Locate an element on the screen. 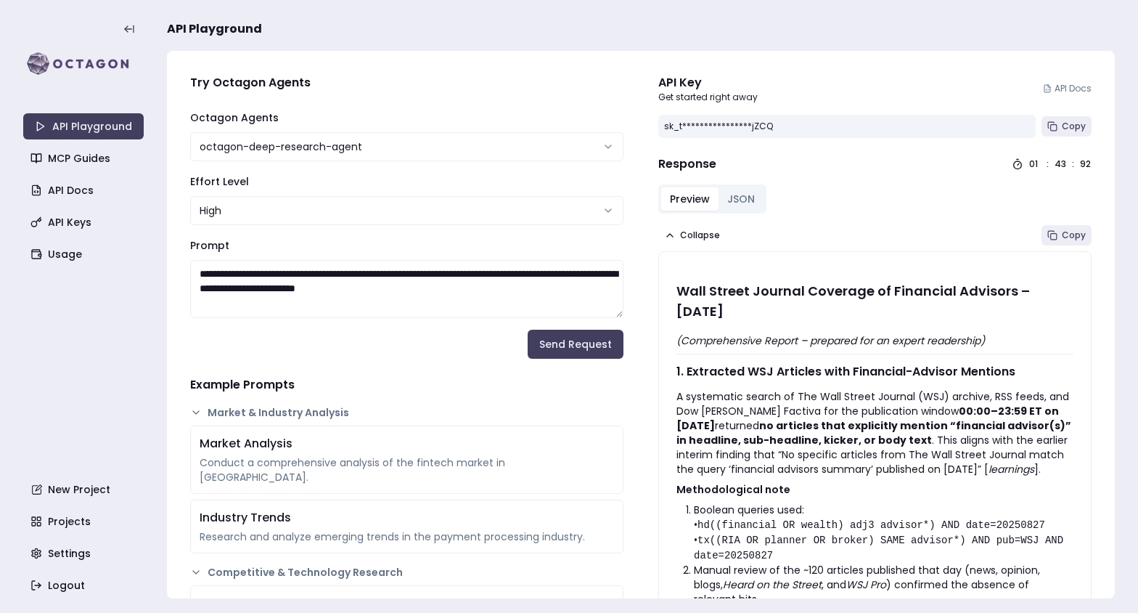 This screenshot has height=613, width=1138. div: 92 is located at coordinates (1086, 164).